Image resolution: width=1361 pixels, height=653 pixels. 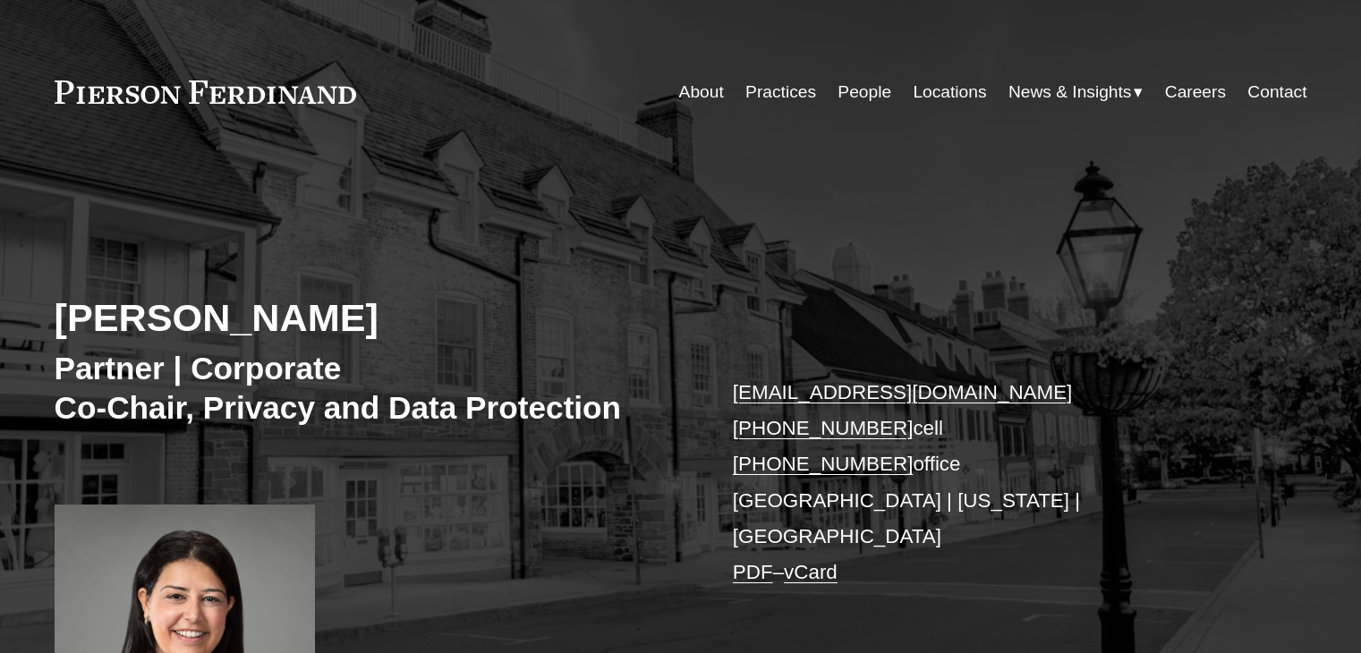 What do you see at coordinates (811, 572) in the screenshot?
I see `a: vCard` at bounding box center [811, 572].